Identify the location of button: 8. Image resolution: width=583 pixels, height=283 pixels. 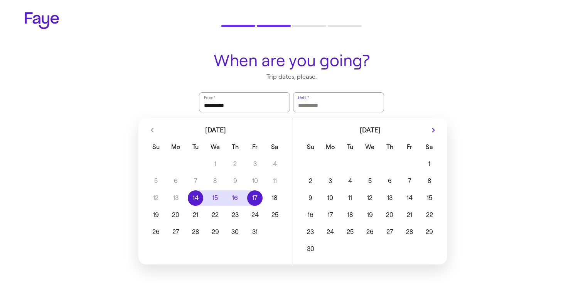
(429, 181).